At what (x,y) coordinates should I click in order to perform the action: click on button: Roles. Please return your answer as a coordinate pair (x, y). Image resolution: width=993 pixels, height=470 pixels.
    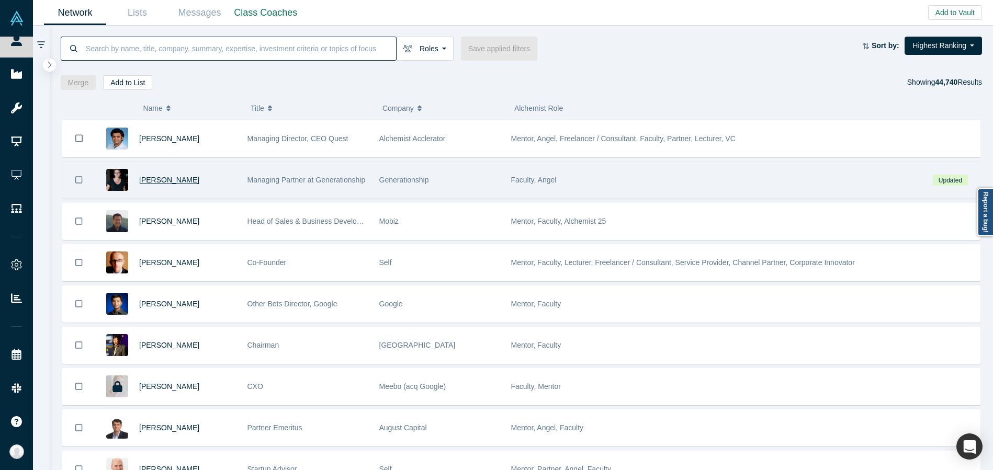
    Looking at the image, I should click on (425, 49).